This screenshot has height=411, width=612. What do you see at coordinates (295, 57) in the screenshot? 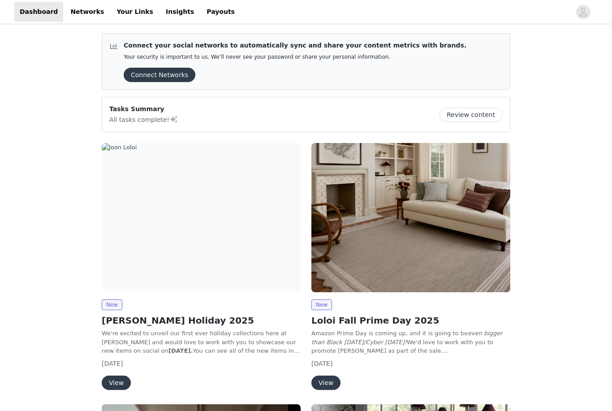
I see `p: Your security is important to us. We’ll never see your password or share your personal information.` at bounding box center [295, 57].